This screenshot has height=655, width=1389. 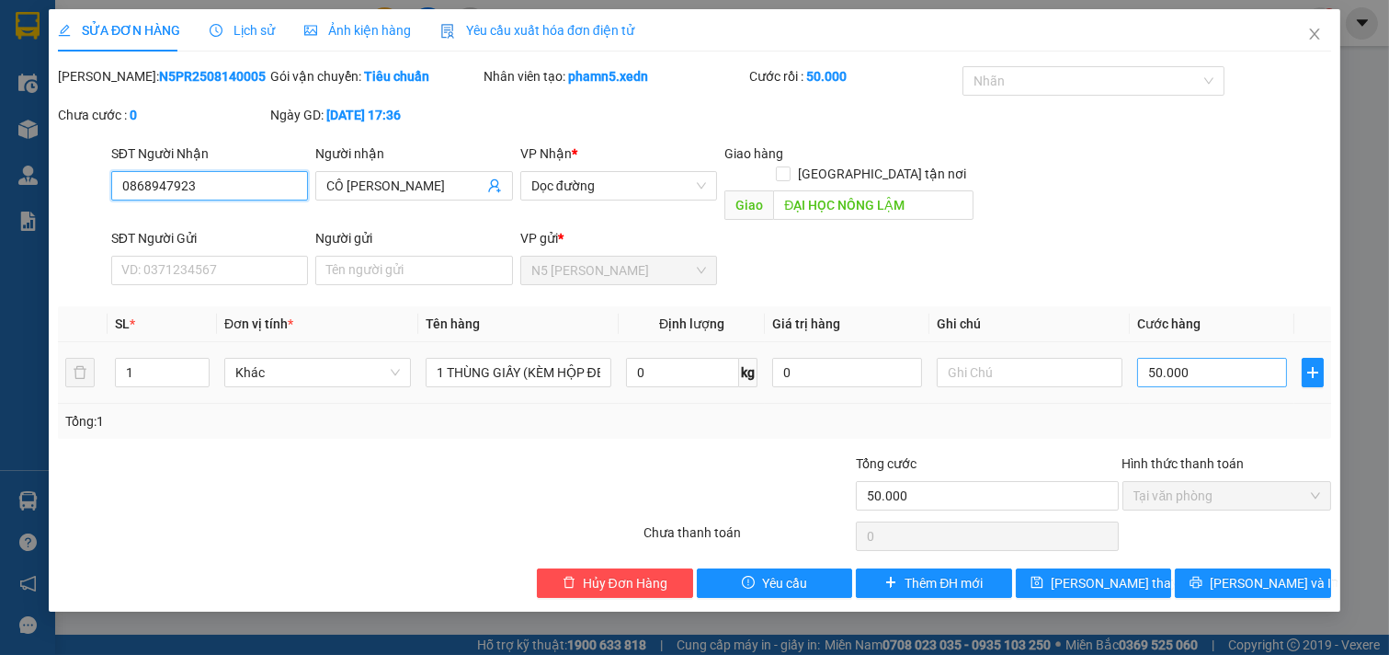 I want to click on span: edit, so click(x=64, y=30).